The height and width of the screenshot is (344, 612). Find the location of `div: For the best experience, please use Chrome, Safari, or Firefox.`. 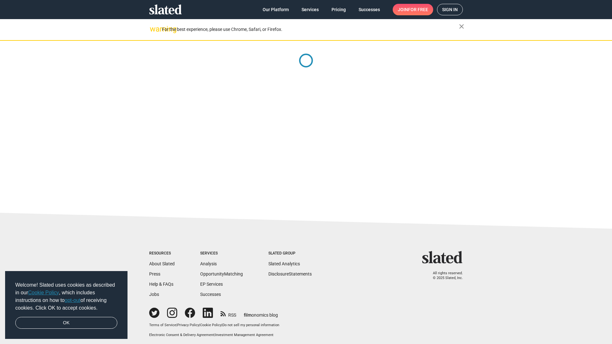

div: For the best experience, please use Chrome, Safari, or Firefox. is located at coordinates (310, 29).